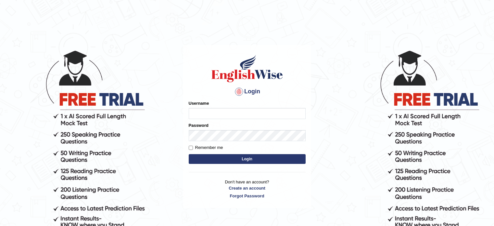  Describe the element at coordinates (247, 159) in the screenshot. I see `button: Login` at that location.